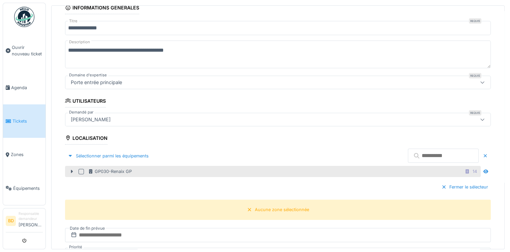  I want to click on a: Zones, so click(24, 154).